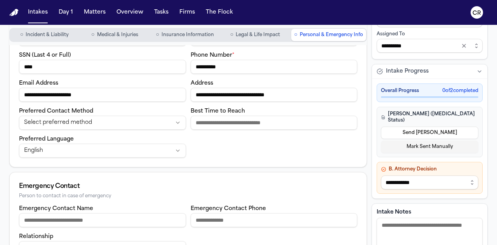  Describe the element at coordinates (429, 34) in the screenshot. I see `div: Assigned To` at that location.